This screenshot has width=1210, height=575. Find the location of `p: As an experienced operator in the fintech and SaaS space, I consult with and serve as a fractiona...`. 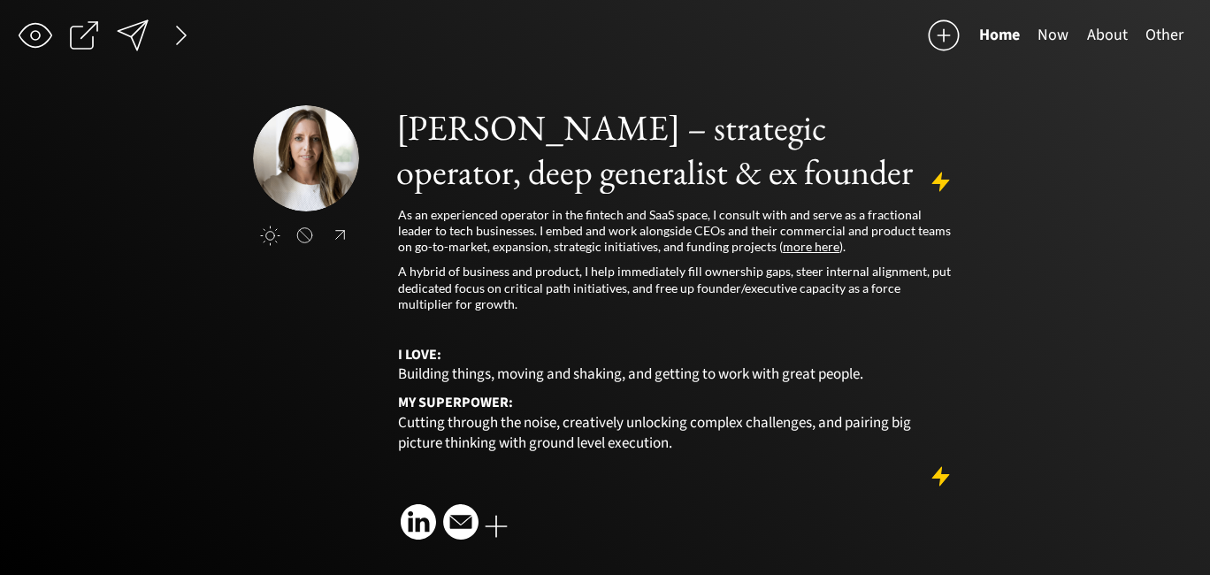

p: As an experienced operator in the fintech and SaaS space, I consult with and serve as a fractiona... is located at coordinates (676, 231).